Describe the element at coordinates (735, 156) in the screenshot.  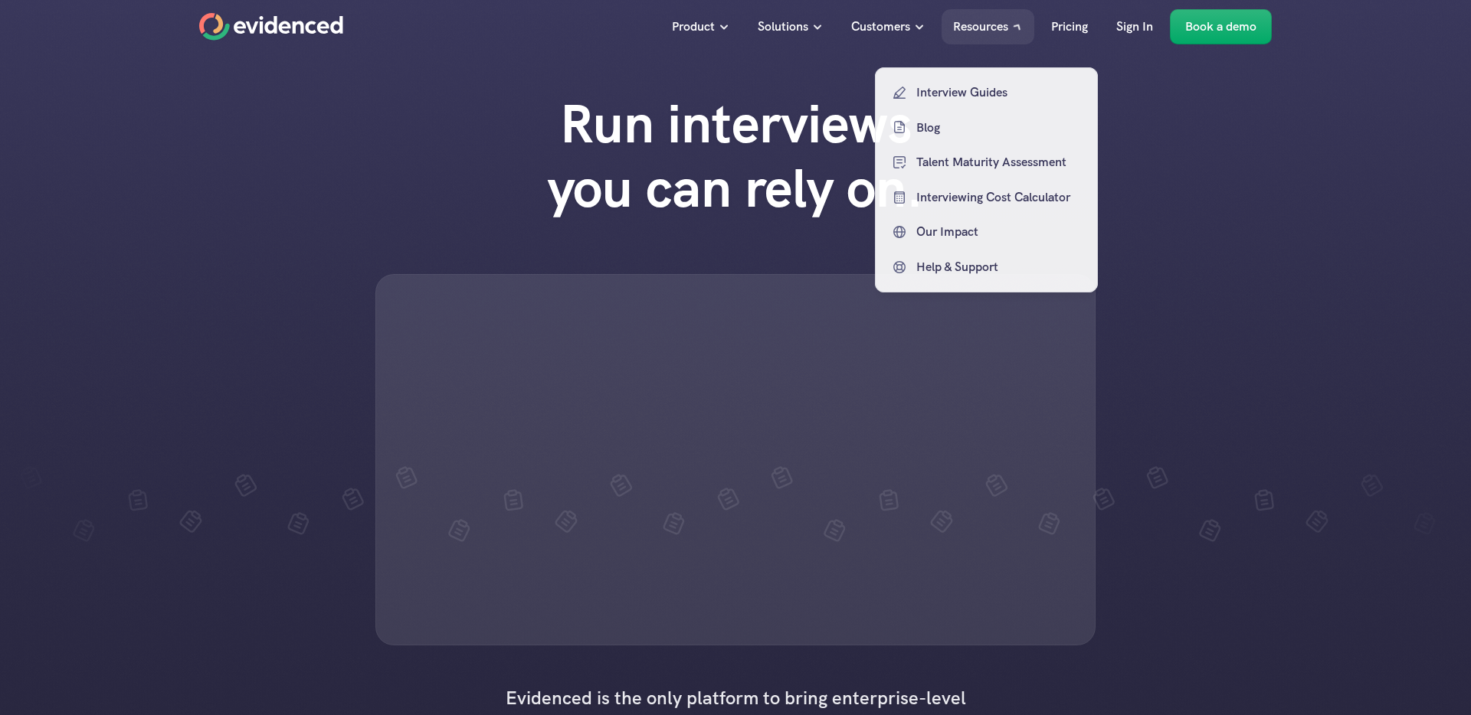
I see `h1: Run interviews you can rely on.` at that location.